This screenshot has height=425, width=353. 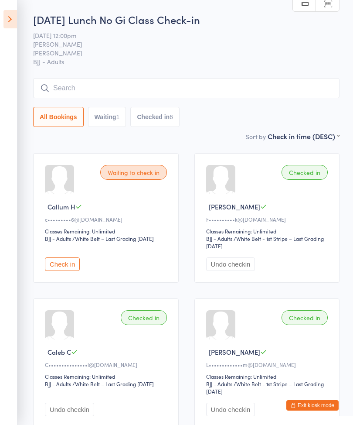 I want to click on button: Checked in6, so click(x=155, y=117).